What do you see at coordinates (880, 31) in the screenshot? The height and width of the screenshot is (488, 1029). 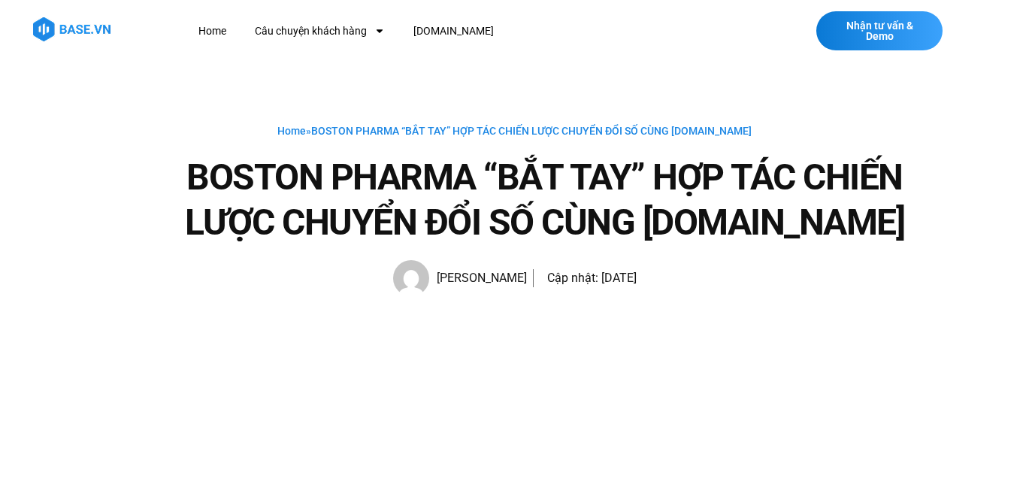 I see `span: Nhận tư vấn & Demo` at bounding box center [880, 31].